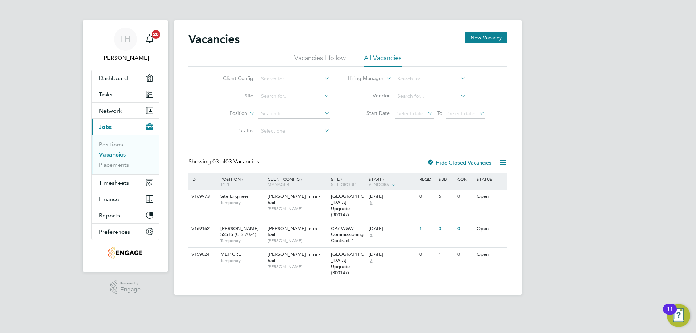  Describe the element at coordinates (125, 253) in the screenshot. I see `img: carmichael-logo-retina.png` at that location.